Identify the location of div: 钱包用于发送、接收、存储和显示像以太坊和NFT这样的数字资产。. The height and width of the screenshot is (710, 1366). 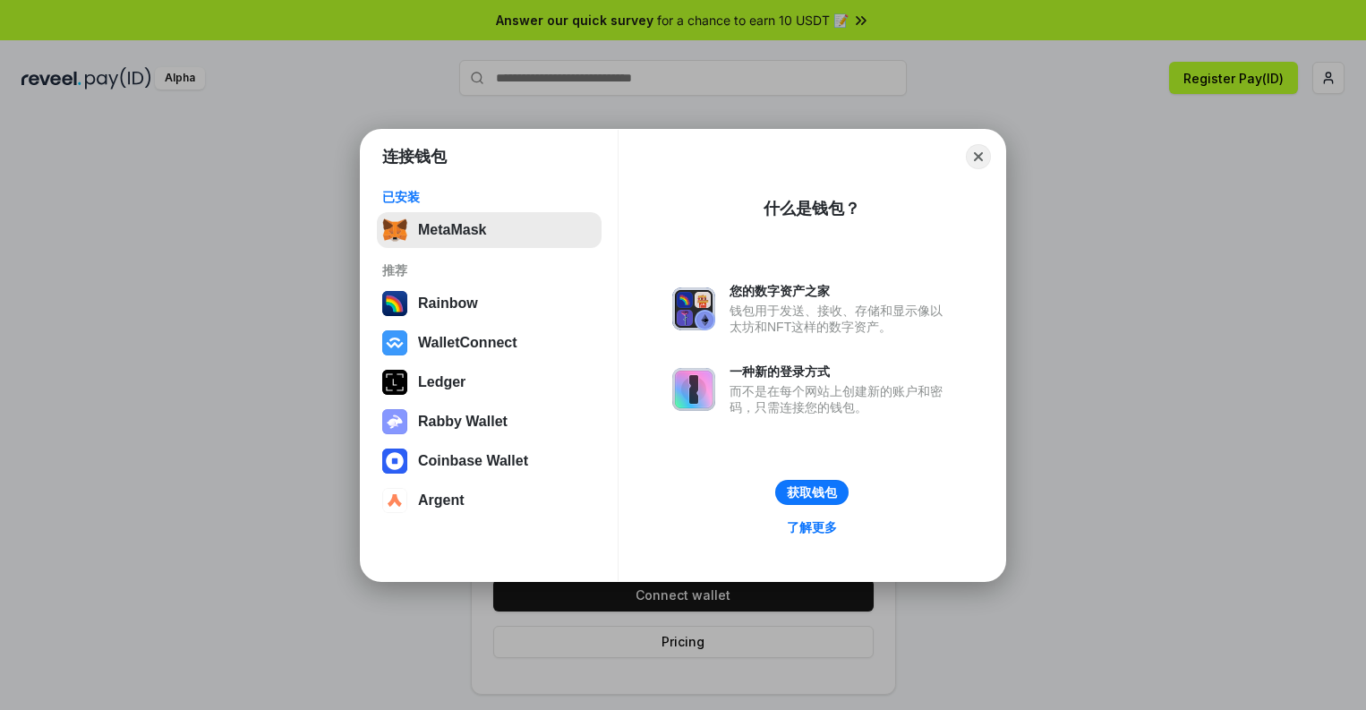
(840, 319).